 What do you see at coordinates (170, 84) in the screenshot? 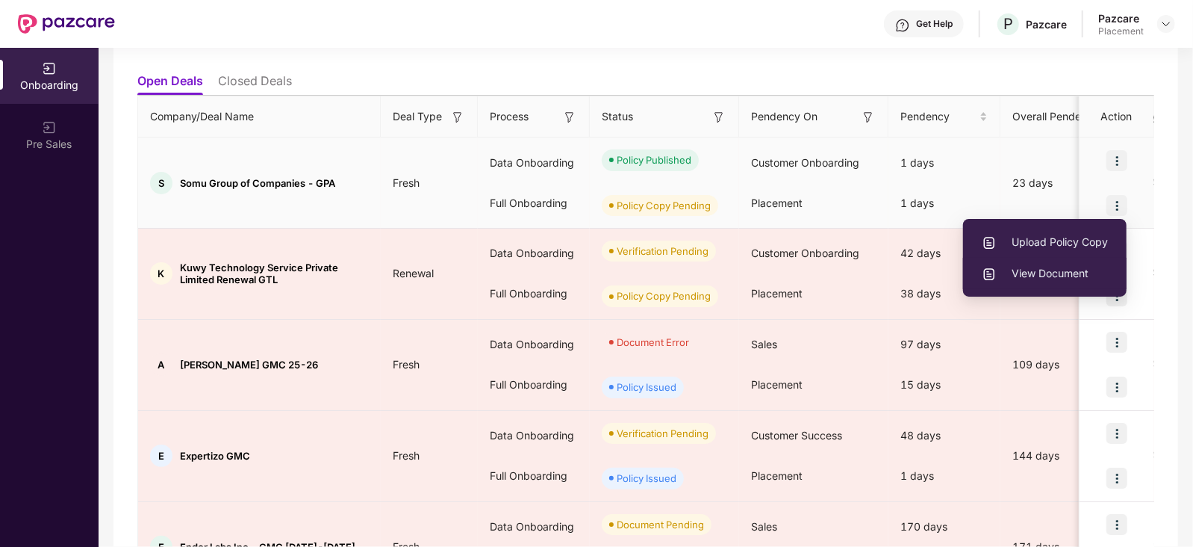
I see `li: Open Deals` at bounding box center [170, 84].